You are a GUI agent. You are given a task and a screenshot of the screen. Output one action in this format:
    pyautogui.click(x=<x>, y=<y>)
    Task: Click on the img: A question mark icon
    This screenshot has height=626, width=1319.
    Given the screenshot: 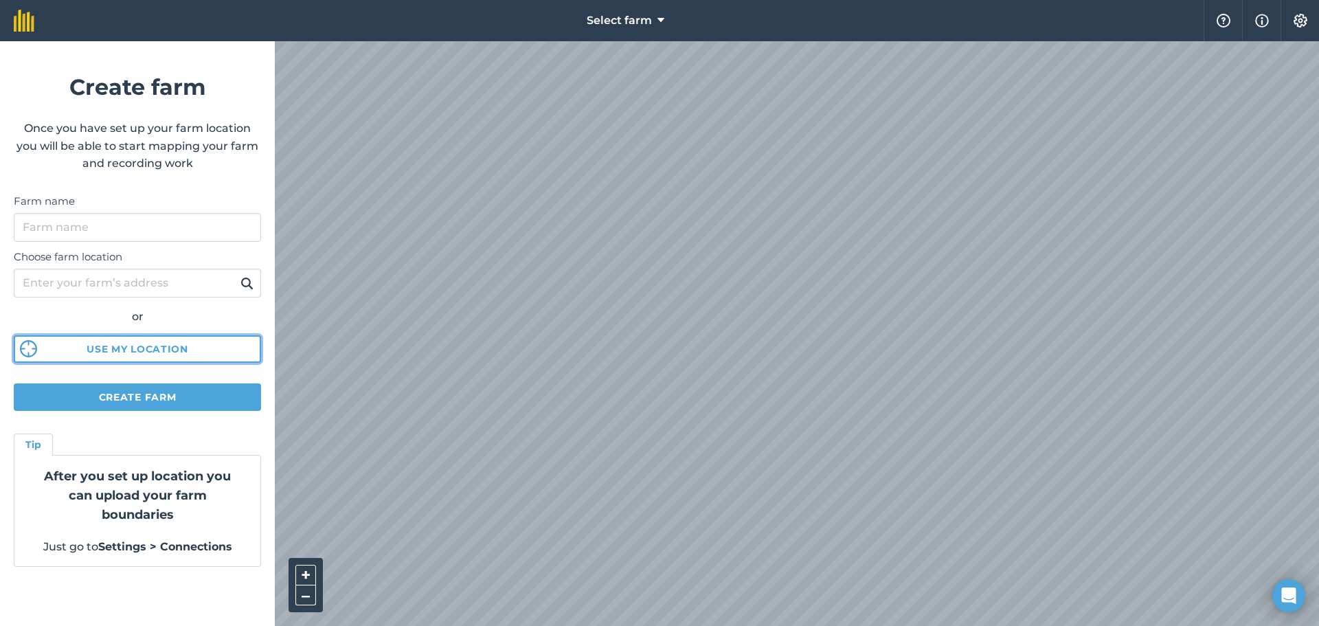 What is the action you would take?
    pyautogui.click(x=1224, y=21)
    